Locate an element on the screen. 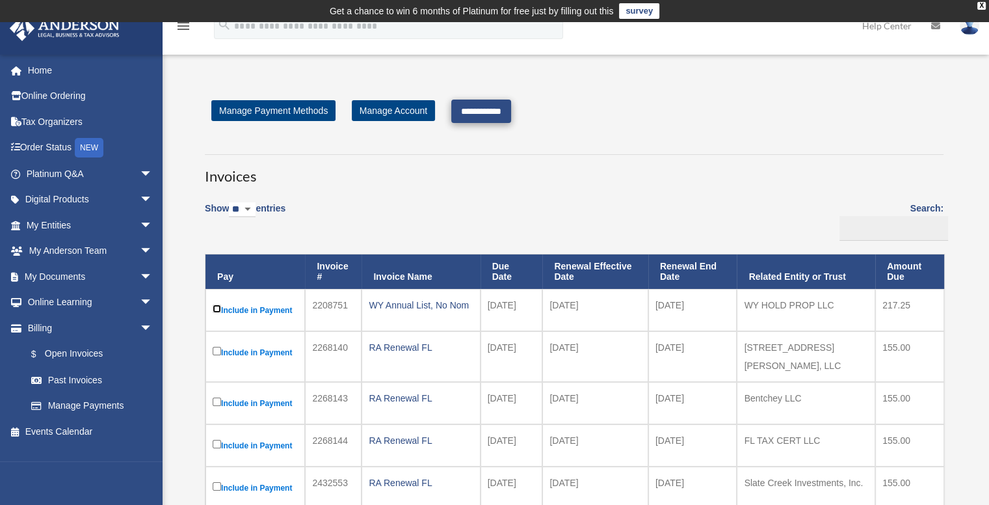 The image size is (989, 505). div: WY Annual List, No Nom is located at coordinates (421, 305).